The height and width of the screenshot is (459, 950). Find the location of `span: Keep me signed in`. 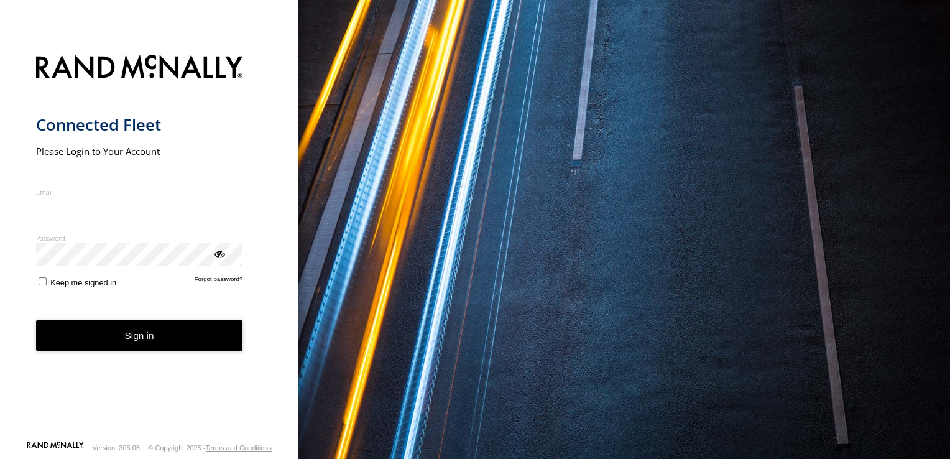

span: Keep me signed in is located at coordinates (83, 282).